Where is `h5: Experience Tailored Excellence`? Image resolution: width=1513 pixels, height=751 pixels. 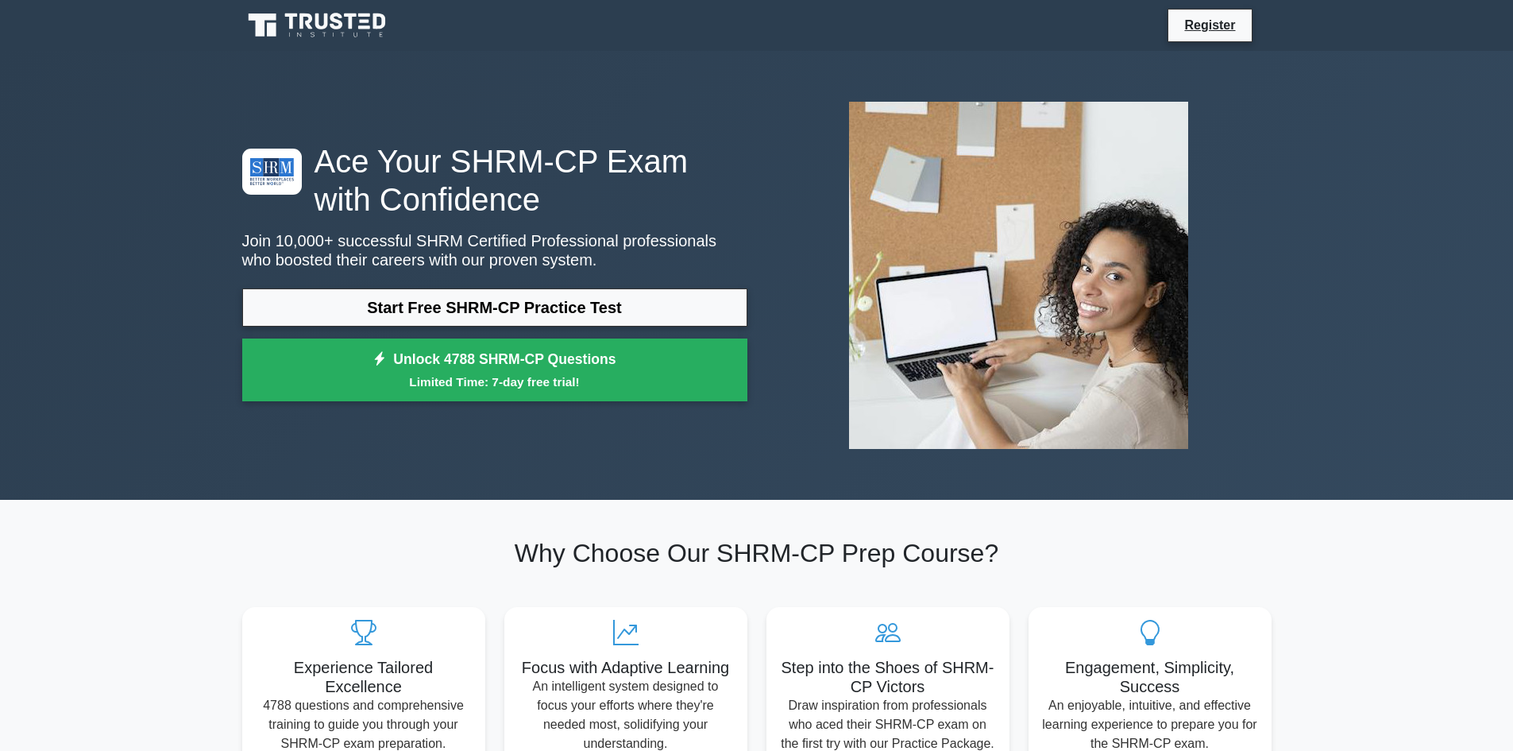
h5: Experience Tailored Excellence is located at coordinates (364, 677).